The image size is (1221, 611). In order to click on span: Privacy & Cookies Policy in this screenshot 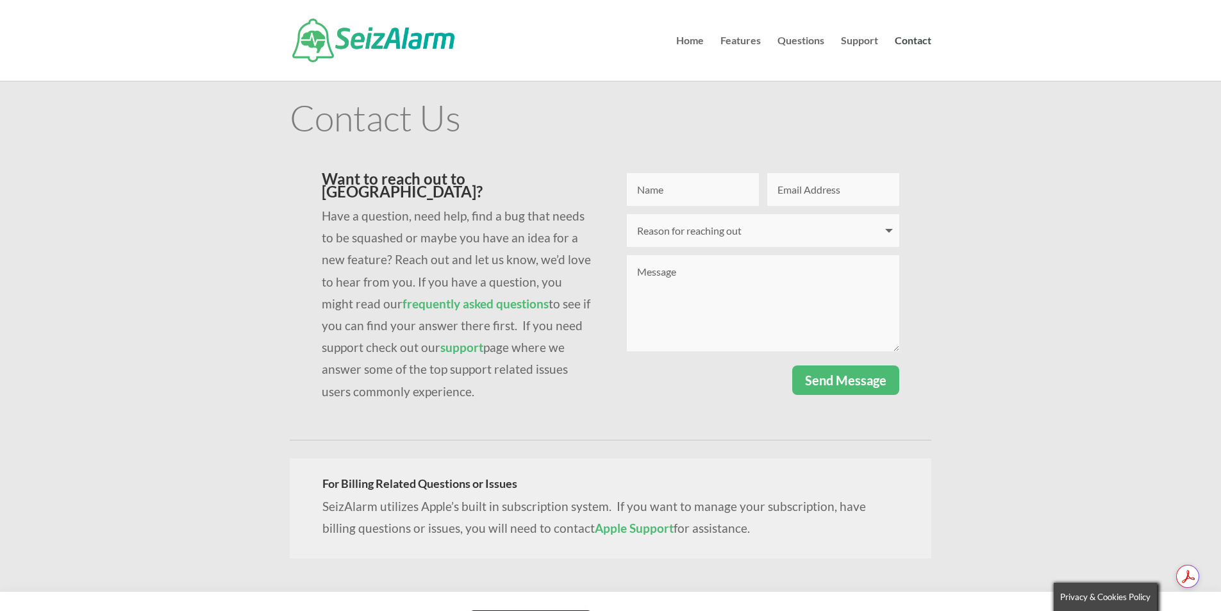, I will do `click(1105, 596)`.